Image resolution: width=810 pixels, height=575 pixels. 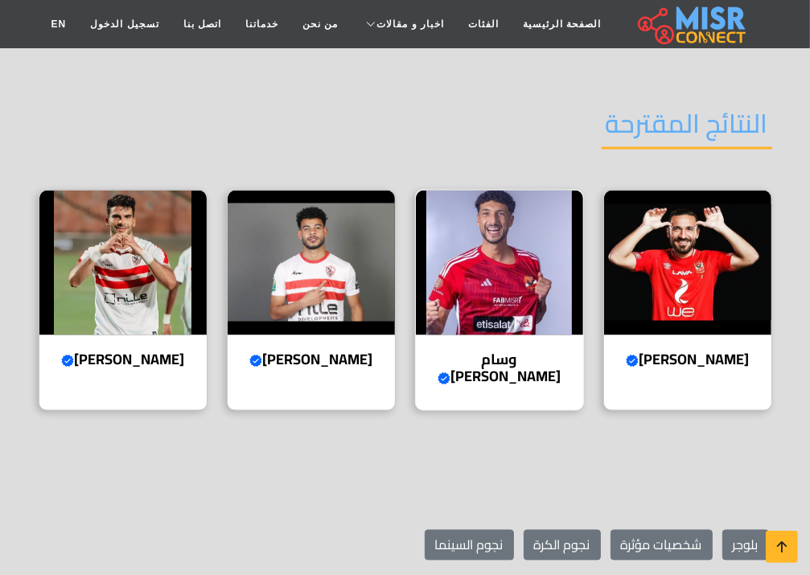 I want to click on span: اخبار و مقالات, so click(x=410, y=24).